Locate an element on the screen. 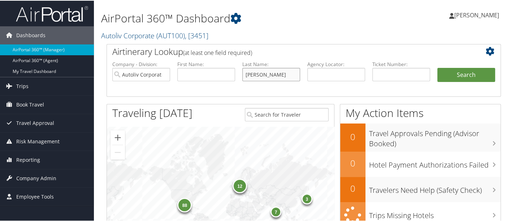 This screenshot has height=221, width=511. label: First Name: is located at coordinates (206, 64).